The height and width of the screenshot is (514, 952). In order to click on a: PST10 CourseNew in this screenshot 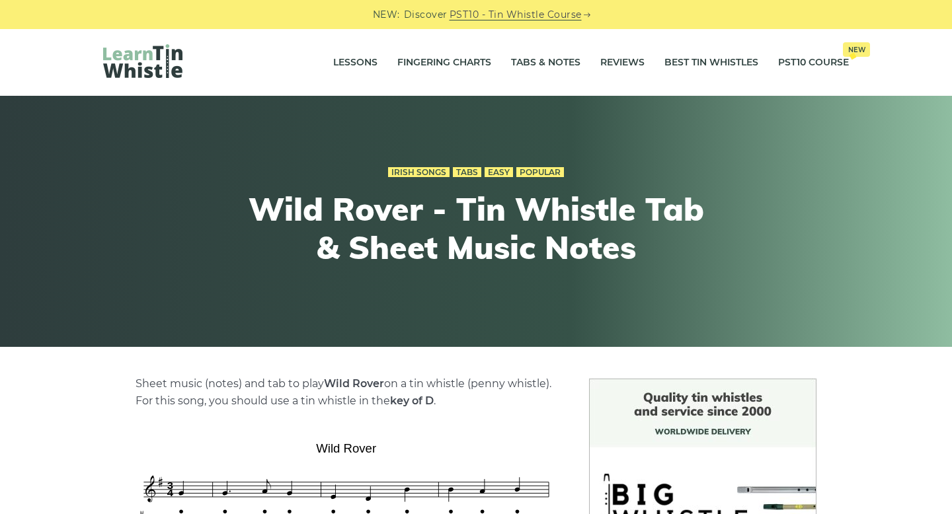, I will do `click(813, 63)`.